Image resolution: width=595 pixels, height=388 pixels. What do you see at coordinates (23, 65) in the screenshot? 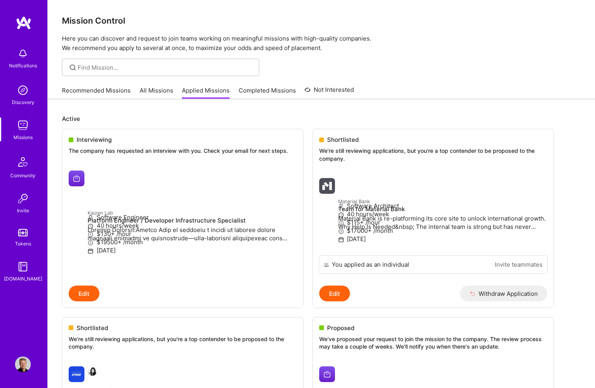
I see `div: Notifications` at bounding box center [23, 65].